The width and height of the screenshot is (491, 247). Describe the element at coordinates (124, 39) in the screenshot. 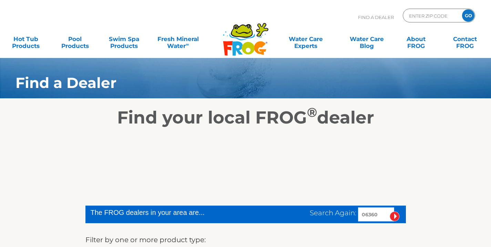

I see `a: Swim SpaProducts` at that location.